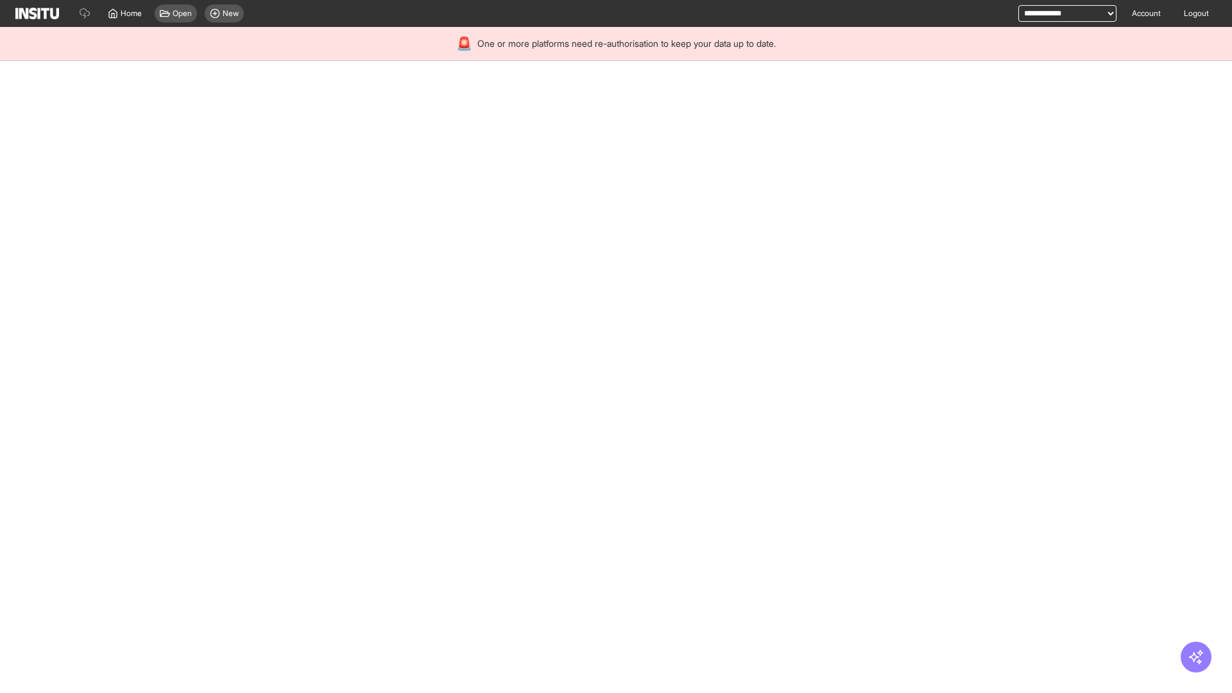 Image resolution: width=1232 pixels, height=693 pixels. Describe the element at coordinates (182, 13) in the screenshot. I see `span: Open` at that location.